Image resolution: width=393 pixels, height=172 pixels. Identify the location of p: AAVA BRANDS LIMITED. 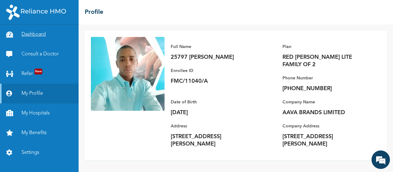
(326, 112).